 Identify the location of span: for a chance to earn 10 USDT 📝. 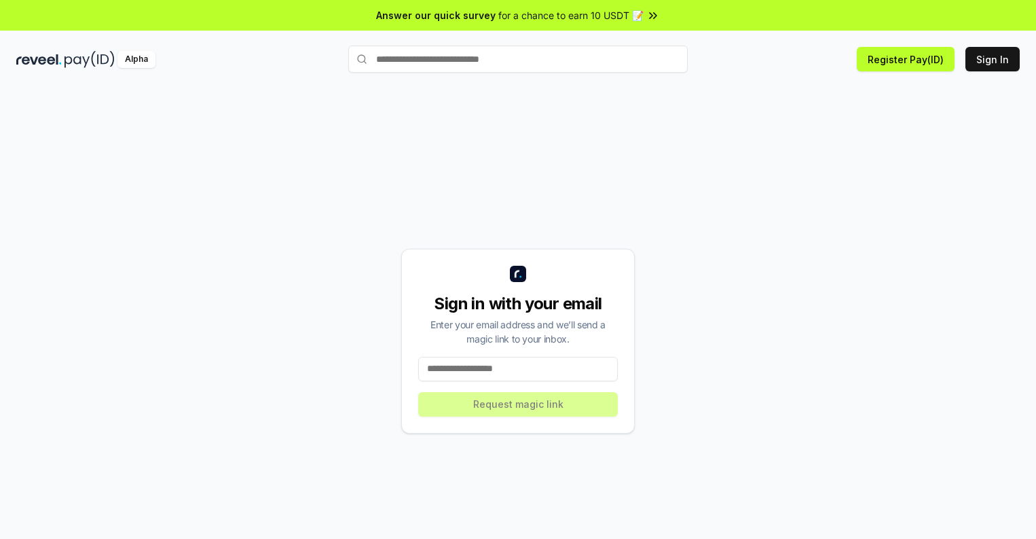
(571, 15).